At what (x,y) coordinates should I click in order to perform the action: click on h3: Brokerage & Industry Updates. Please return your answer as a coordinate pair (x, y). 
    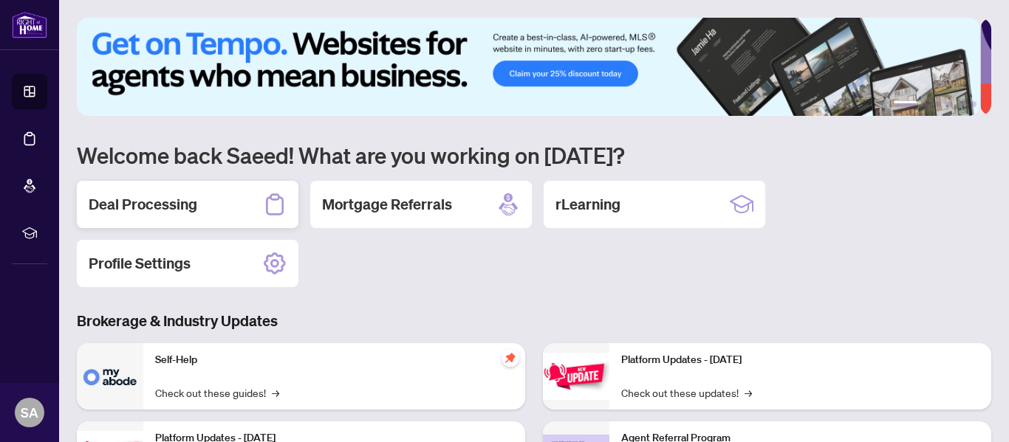
    Looking at the image, I should click on (534, 321).